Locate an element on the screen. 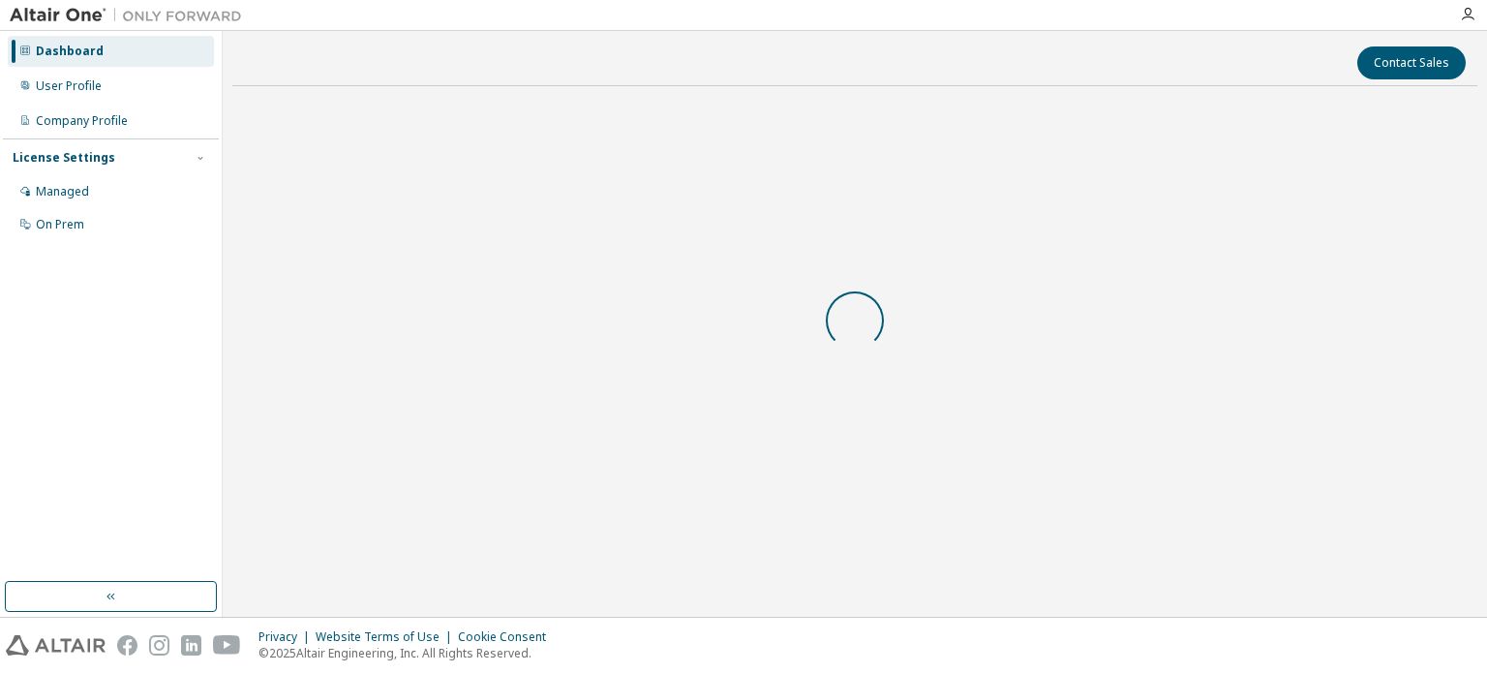  img: youtube.svg is located at coordinates (227, 645).